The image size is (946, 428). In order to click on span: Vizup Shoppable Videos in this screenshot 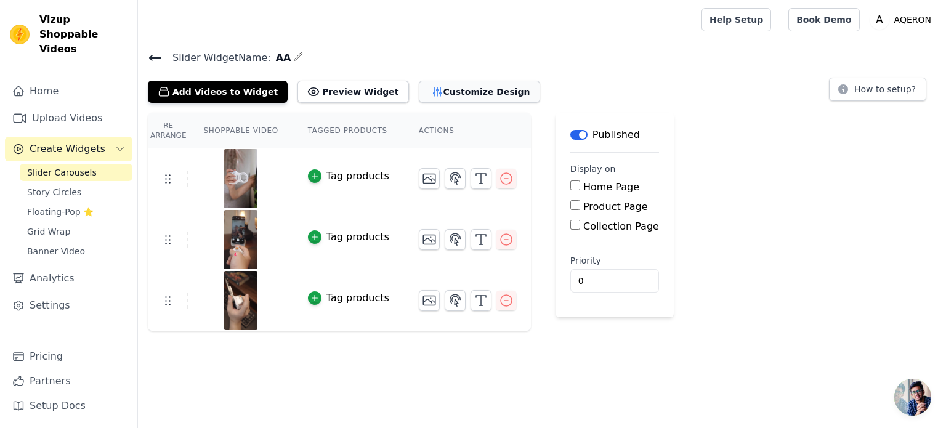, I will do `click(83, 34)`.